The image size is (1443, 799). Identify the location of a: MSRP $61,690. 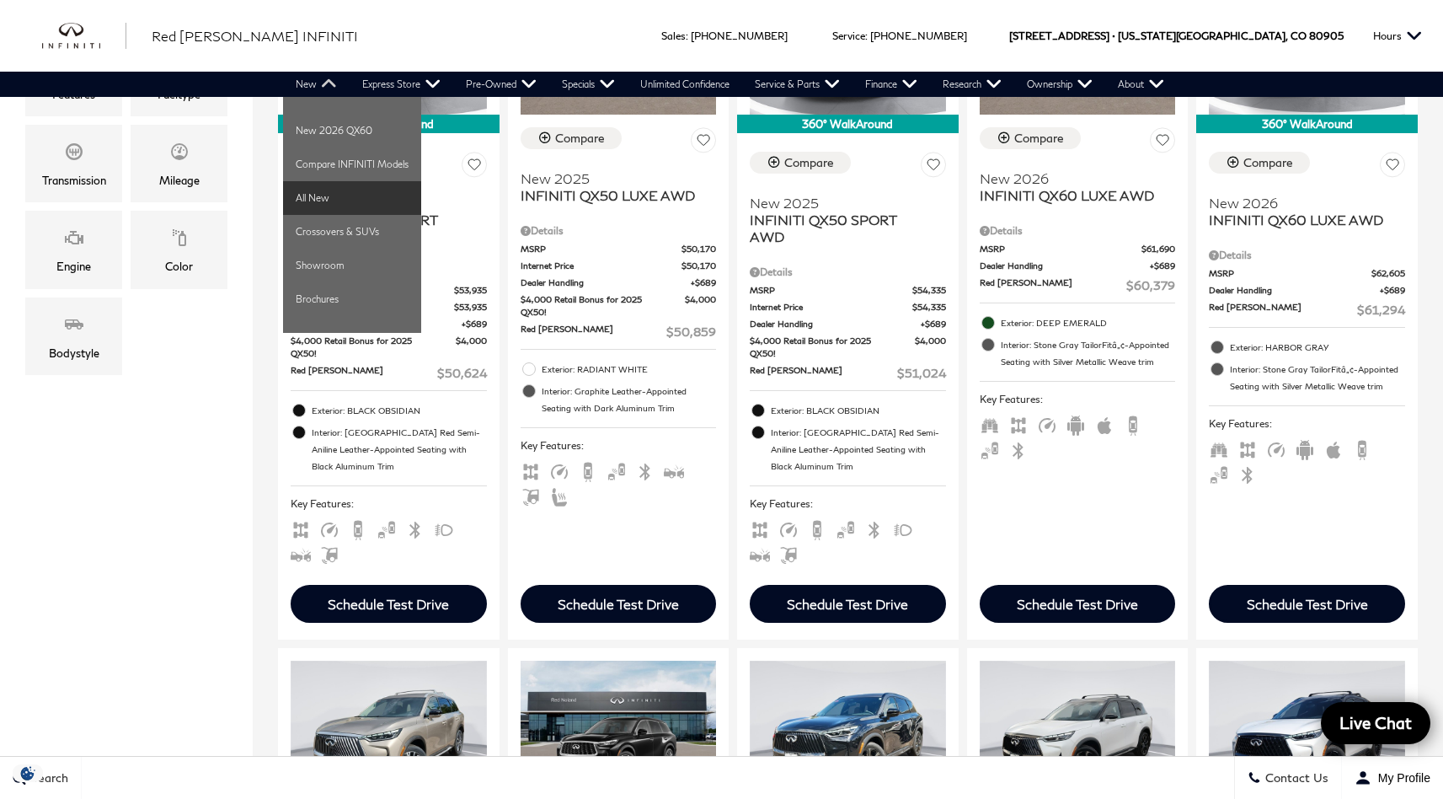
(1078, 249).